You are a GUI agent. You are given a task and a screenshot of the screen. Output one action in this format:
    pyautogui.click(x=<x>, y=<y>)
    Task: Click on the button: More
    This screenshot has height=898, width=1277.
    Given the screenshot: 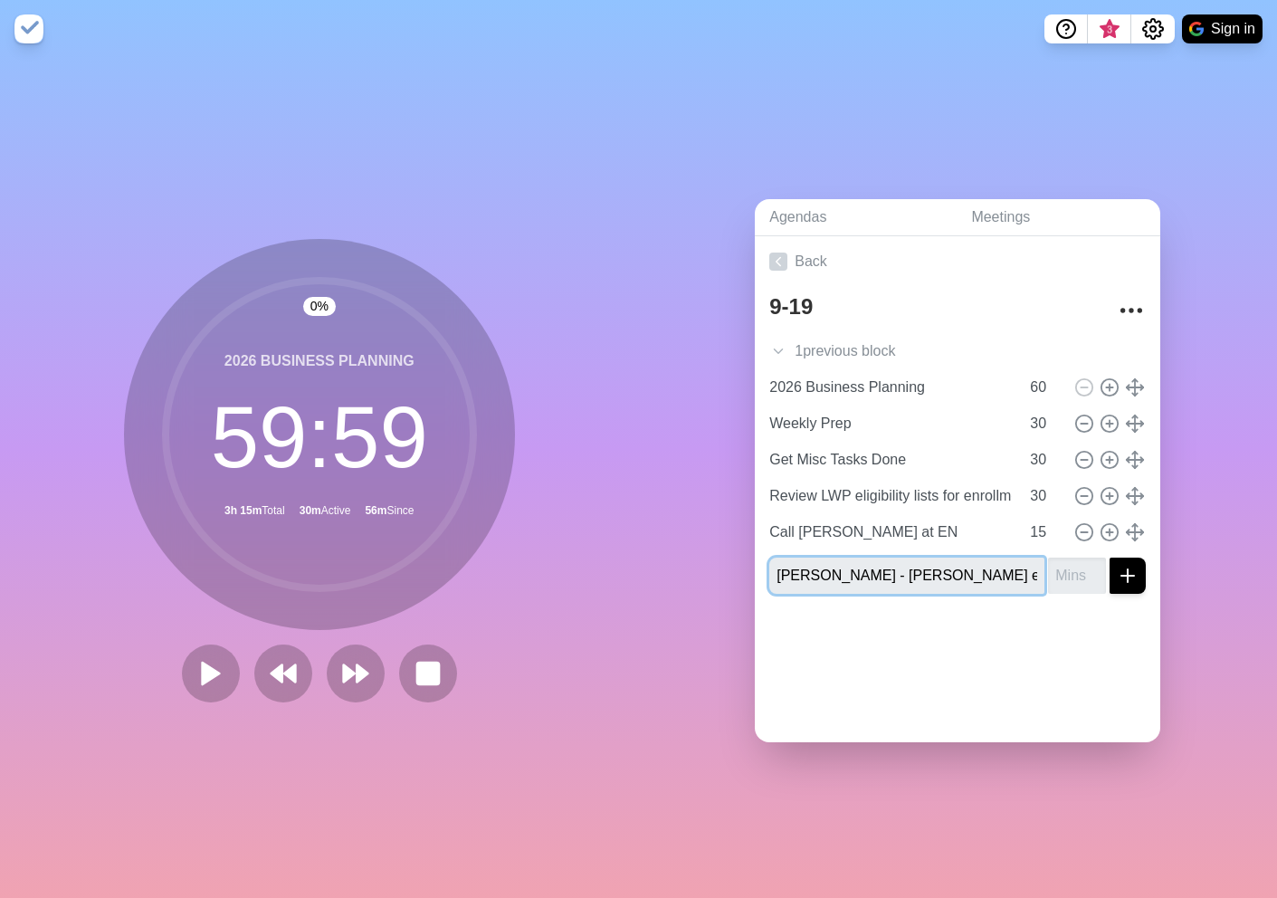 What is the action you would take?
    pyautogui.click(x=1132, y=311)
    